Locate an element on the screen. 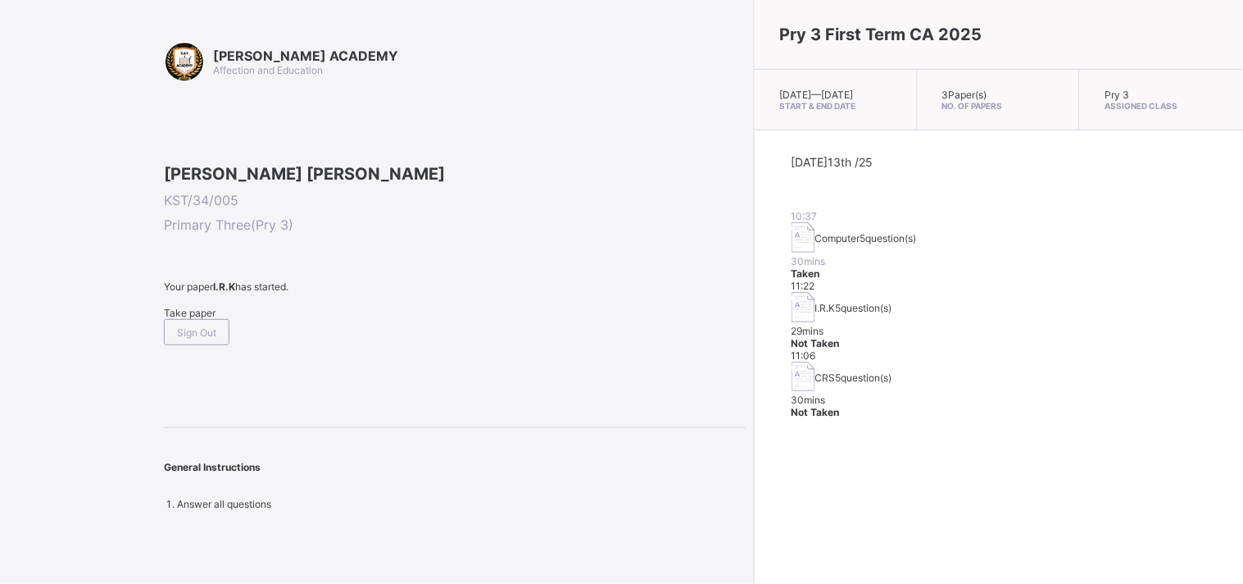 The width and height of the screenshot is (1243, 584). span: I.R.K is located at coordinates (825, 307).